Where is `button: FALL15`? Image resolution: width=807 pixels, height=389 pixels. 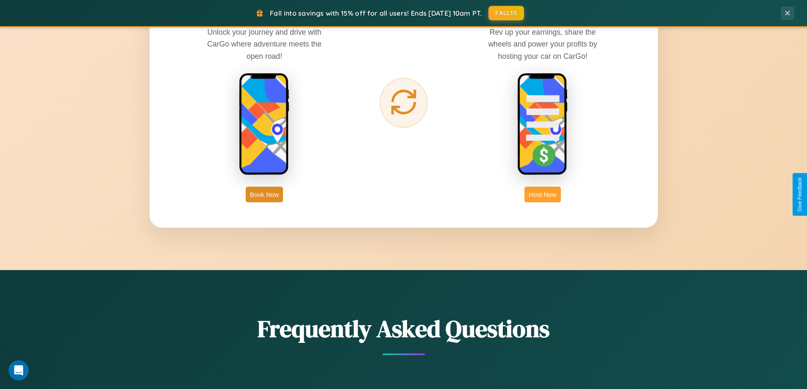 button: FALL15 is located at coordinates (506, 13).